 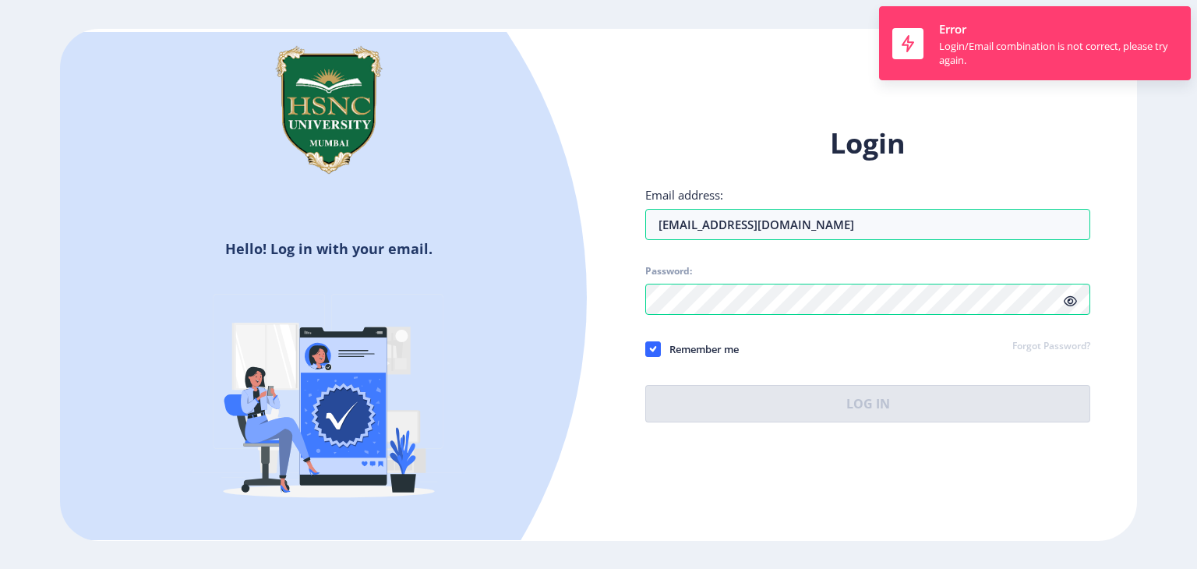 What do you see at coordinates (329, 110) in the screenshot?
I see `img: hsnc.png` at bounding box center [329, 110].